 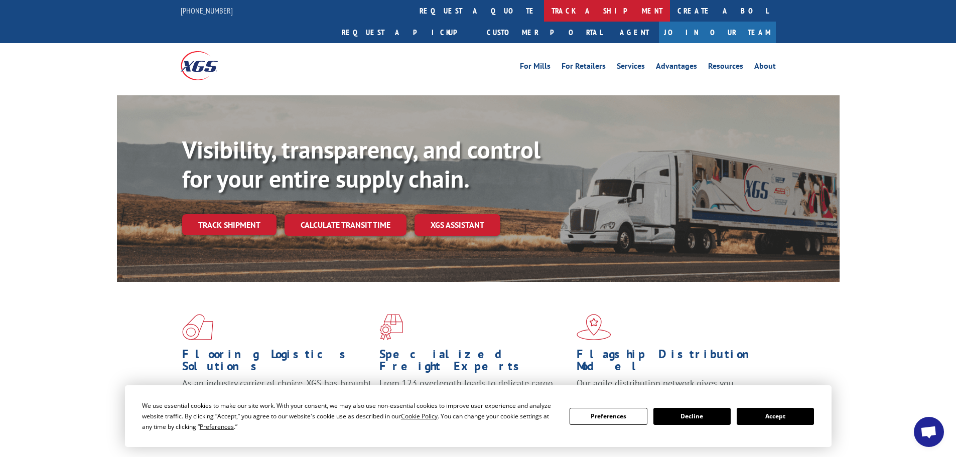 I want to click on h1: Flooring Logistics Solutions, so click(x=277, y=363).